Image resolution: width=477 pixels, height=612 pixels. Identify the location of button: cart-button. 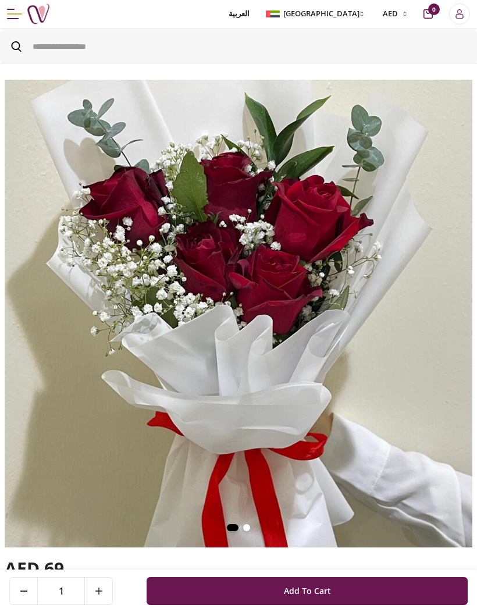
(428, 14).